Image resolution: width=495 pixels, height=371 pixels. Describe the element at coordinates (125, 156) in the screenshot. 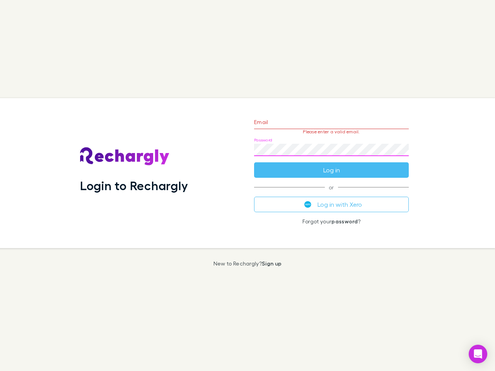

I see `img: Rechargly's Logo` at that location.